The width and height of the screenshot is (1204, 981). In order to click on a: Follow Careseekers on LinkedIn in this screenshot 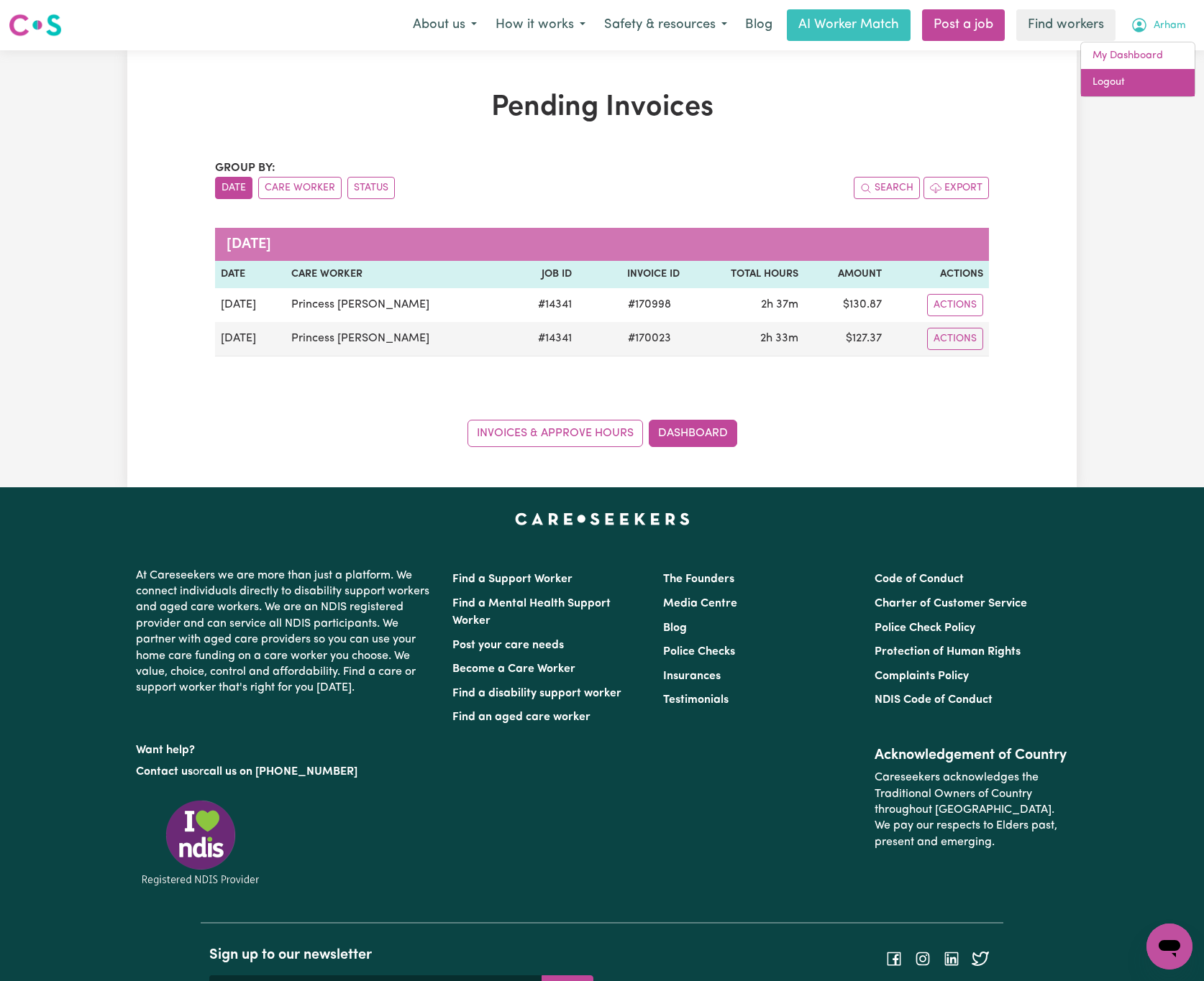, I will do `click(952, 958)`.